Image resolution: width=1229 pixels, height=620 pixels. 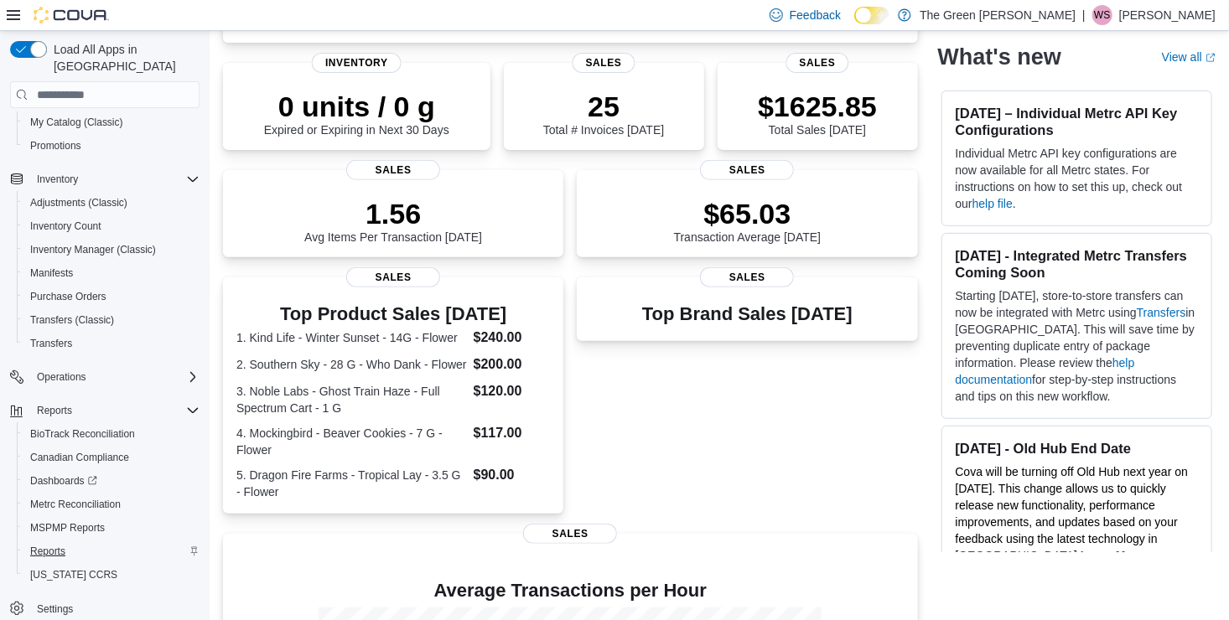 I want to click on dt: 5. Dragon Fire Farms - Tropical Lay - 3.5 G - Flower, so click(x=351, y=484).